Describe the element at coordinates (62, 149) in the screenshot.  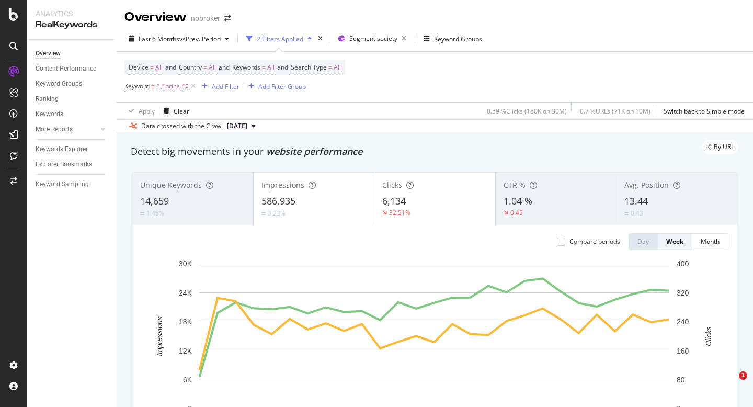
I see `div: Keywords Explorer` at that location.